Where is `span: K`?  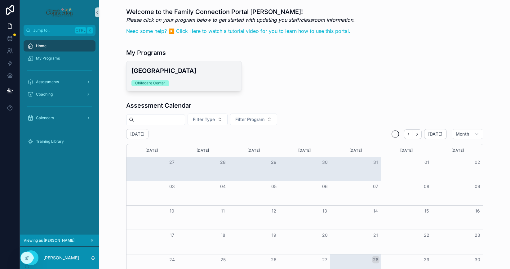
span: K is located at coordinates (90, 30).